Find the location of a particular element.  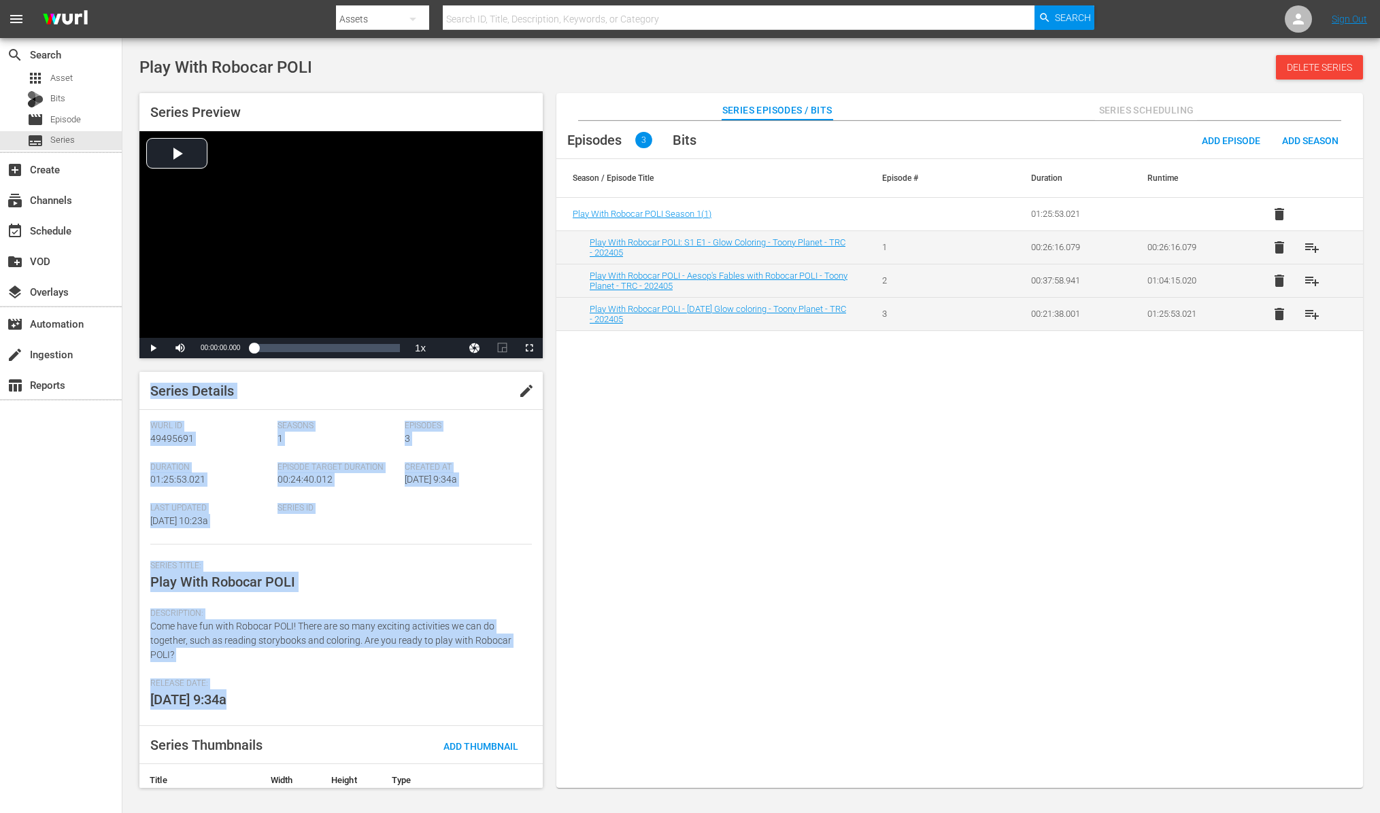

td: 01:04:15.020 is located at coordinates (1189, 280).